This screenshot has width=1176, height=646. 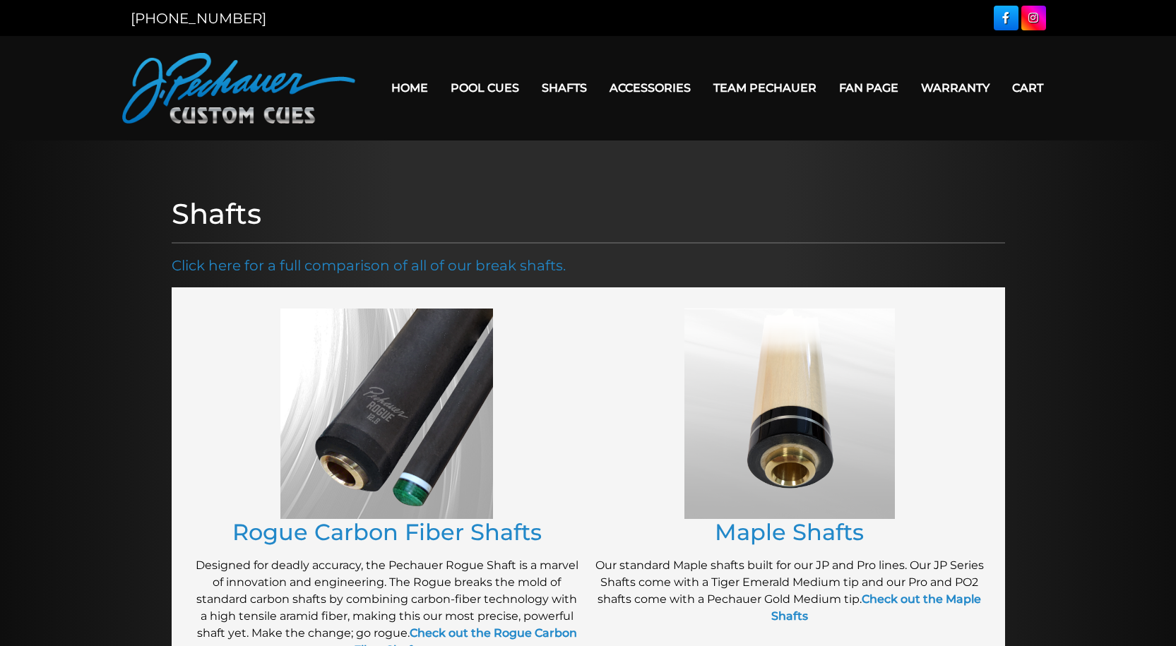 I want to click on a: Accessories, so click(x=650, y=88).